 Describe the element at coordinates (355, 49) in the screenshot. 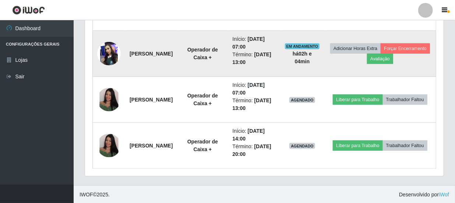

I see `button: Adicionar Horas Extra` at that location.